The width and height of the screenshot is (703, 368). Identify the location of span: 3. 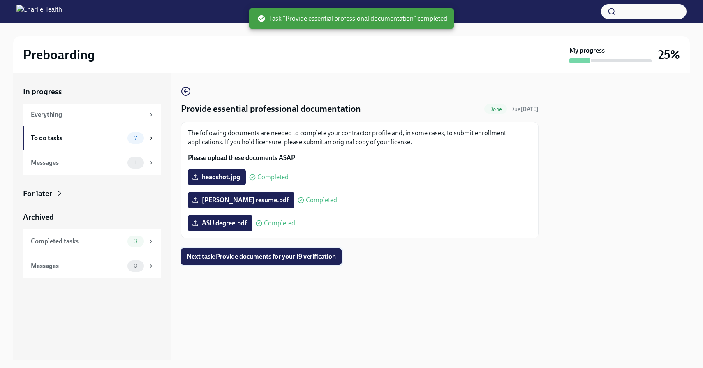
(136, 241).